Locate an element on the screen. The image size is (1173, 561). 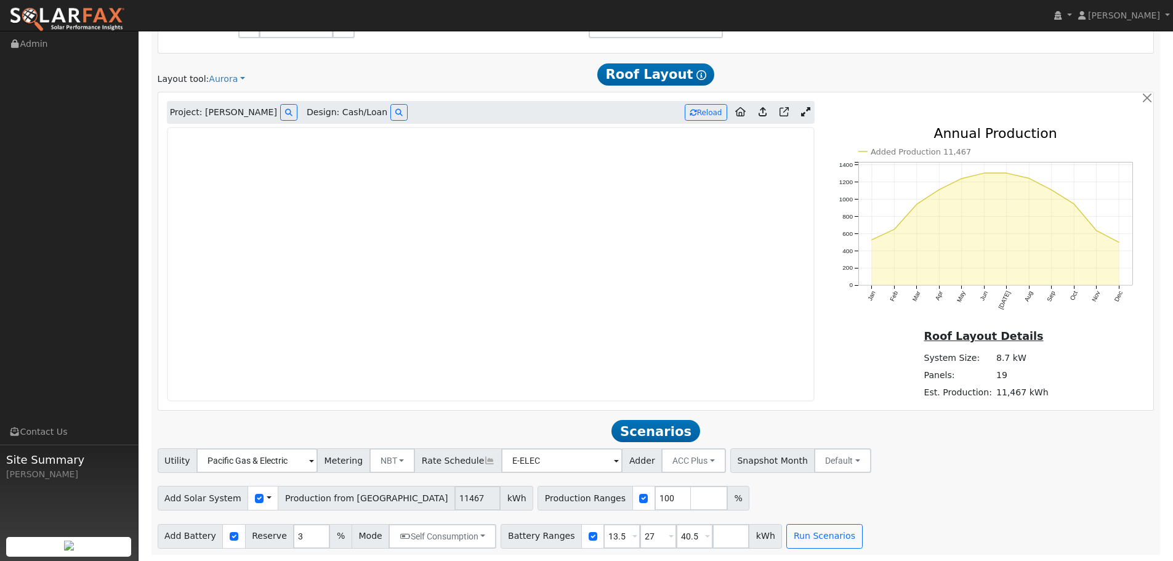
text: 600 is located at coordinates (847, 233).